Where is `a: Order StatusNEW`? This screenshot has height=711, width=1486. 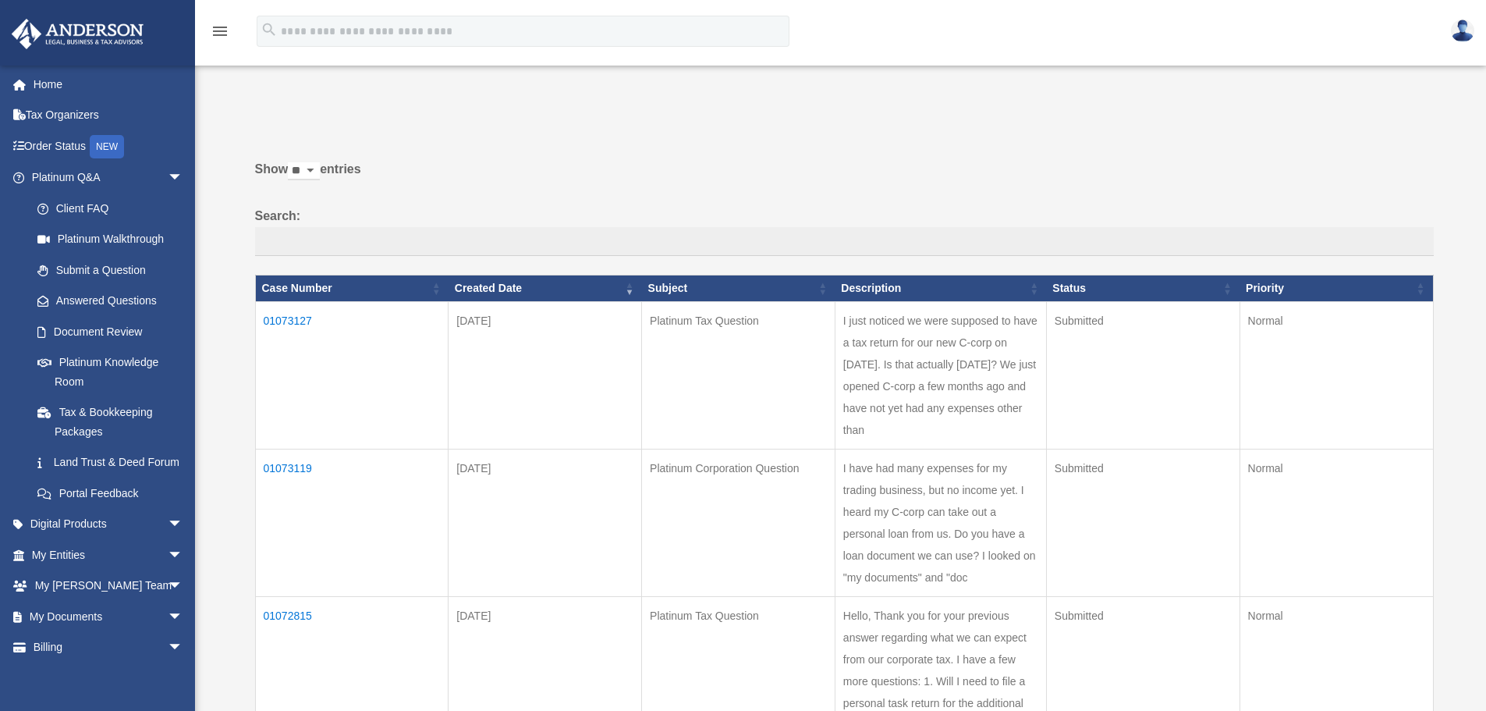 a: Order StatusNEW is located at coordinates (108, 146).